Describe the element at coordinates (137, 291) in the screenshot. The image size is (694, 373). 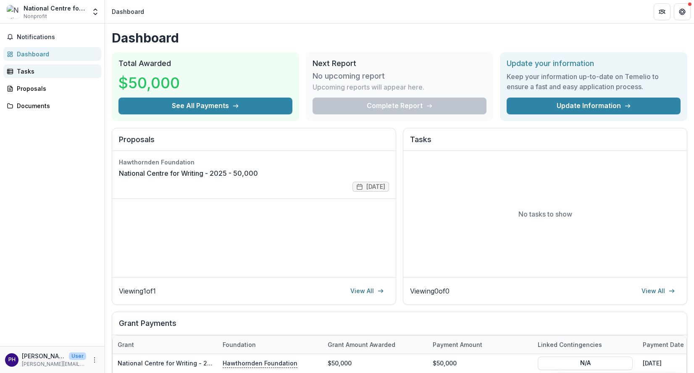
I see `p: Viewing 1 of 1` at that location.